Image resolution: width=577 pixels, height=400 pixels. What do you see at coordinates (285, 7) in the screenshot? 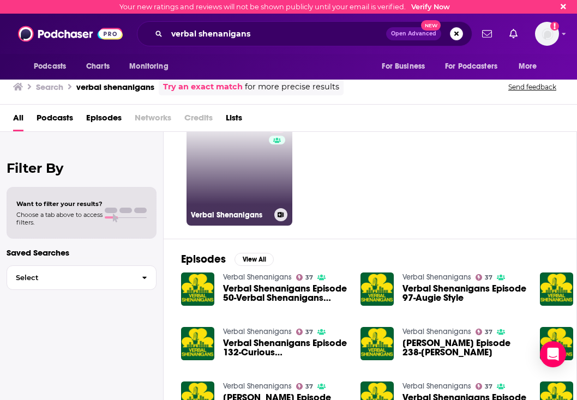
I see `div: Your new ratings and reviews will not be shown publicly until your email is verified.` at bounding box center [285, 7].